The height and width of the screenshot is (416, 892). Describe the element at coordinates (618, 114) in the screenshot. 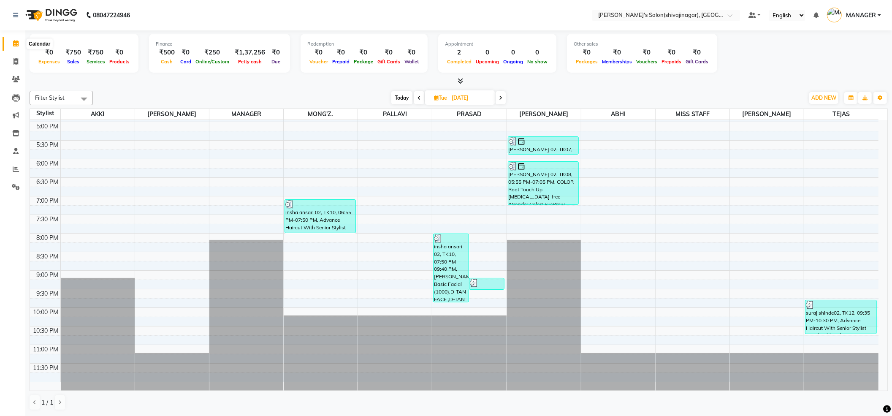

I see `span: ABHI` at that location.